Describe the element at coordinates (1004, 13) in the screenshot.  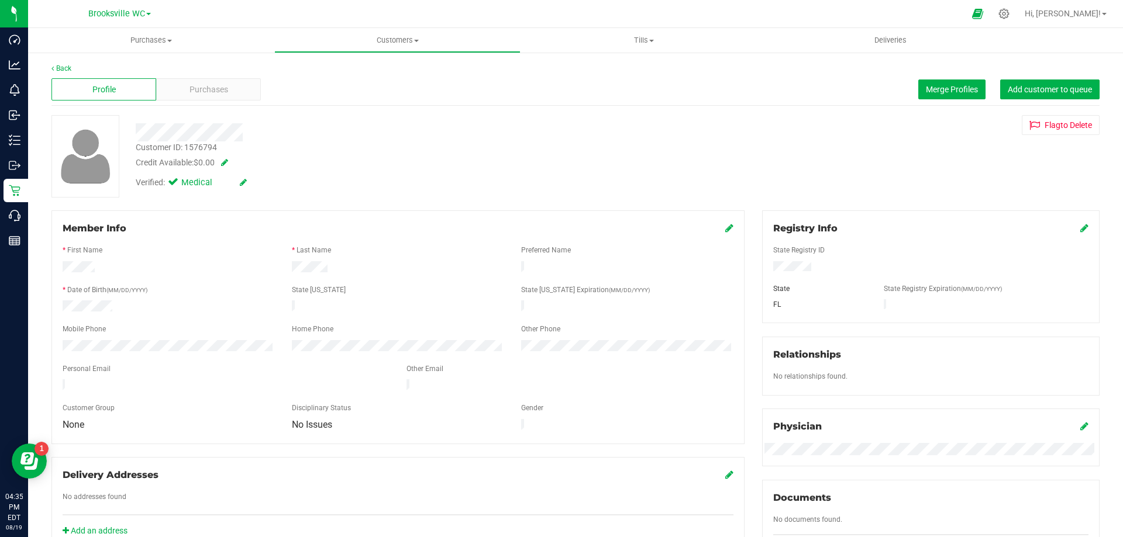
I see `div: Manage settings` at that location.